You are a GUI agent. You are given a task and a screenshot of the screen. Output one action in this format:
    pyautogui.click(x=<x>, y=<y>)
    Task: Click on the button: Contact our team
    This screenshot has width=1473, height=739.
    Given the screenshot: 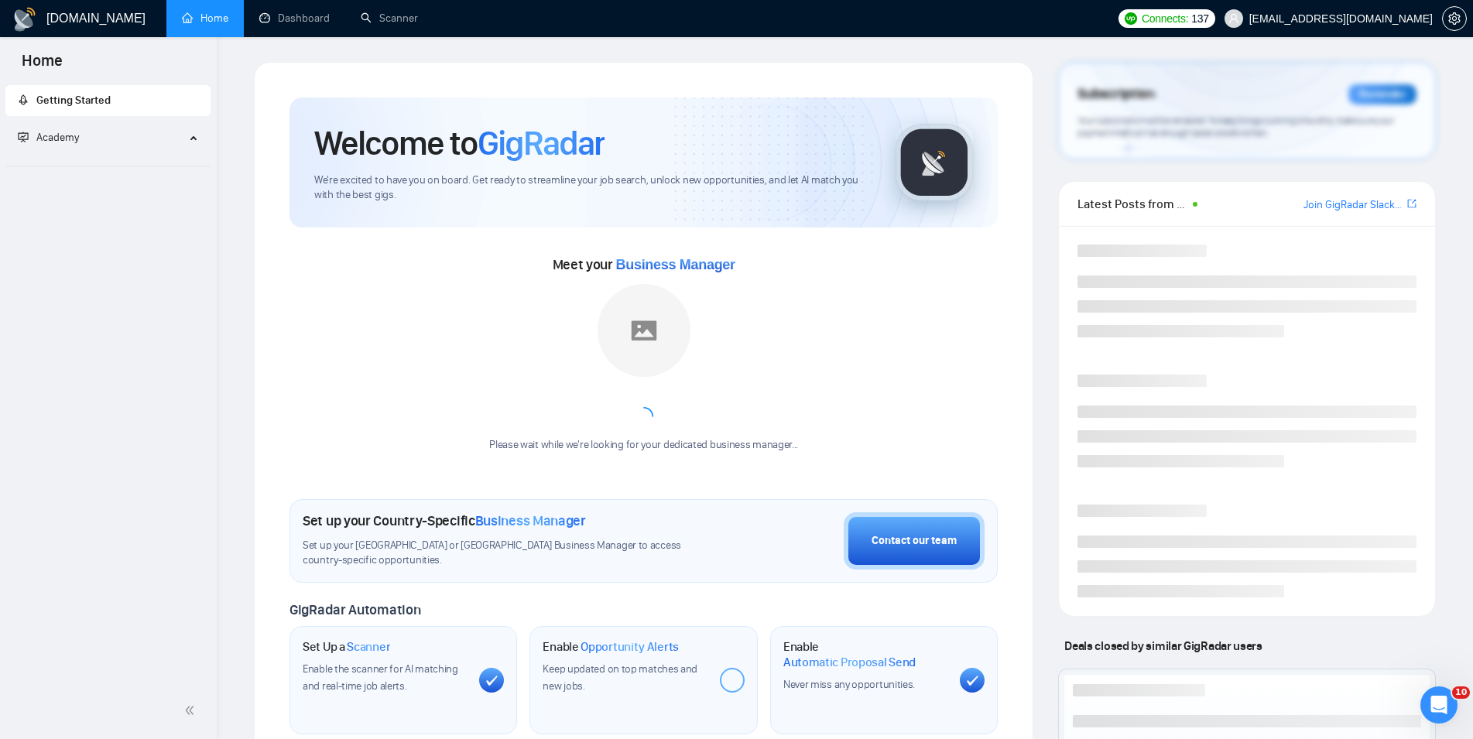 What is the action you would take?
    pyautogui.click(x=914, y=541)
    